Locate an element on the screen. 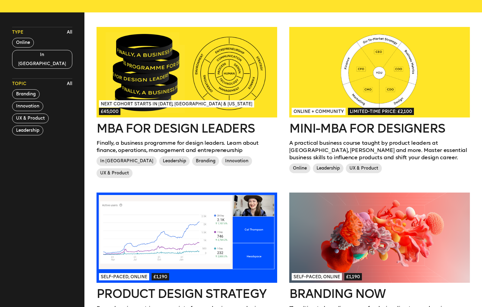  button: Branding is located at coordinates (26, 94).